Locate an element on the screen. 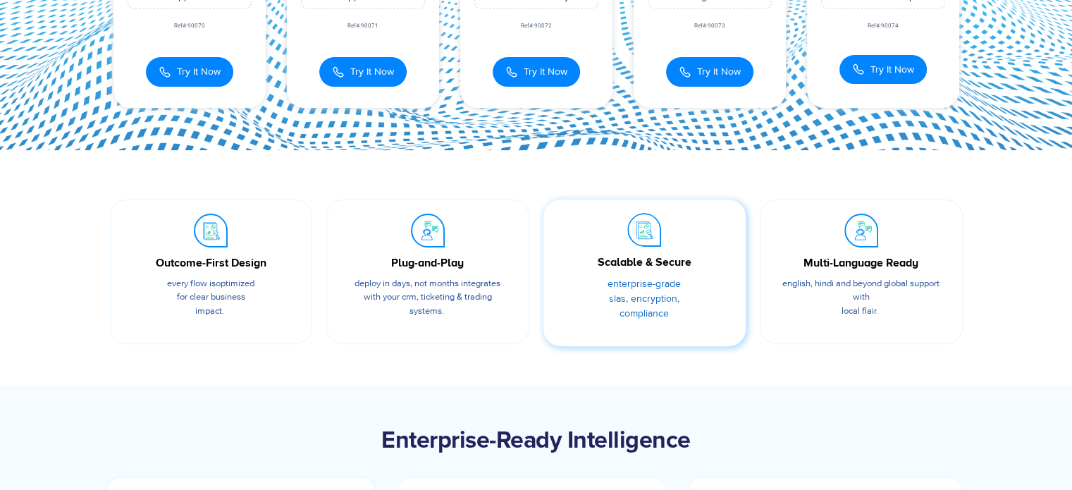 The width and height of the screenshot is (1072, 490). div: Scalable & Secure is located at coordinates (645, 262).